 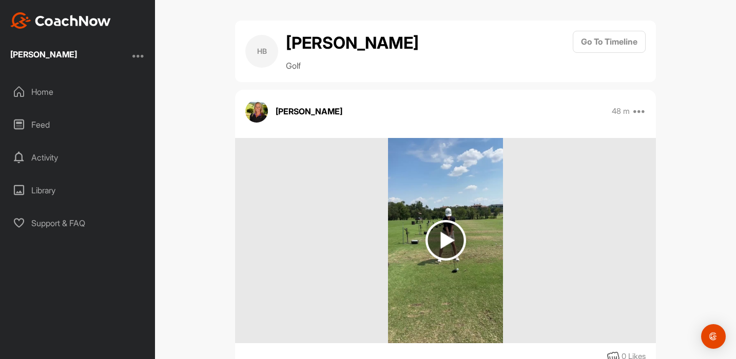 What do you see at coordinates (78, 125) in the screenshot?
I see `div: Feed` at bounding box center [78, 125].